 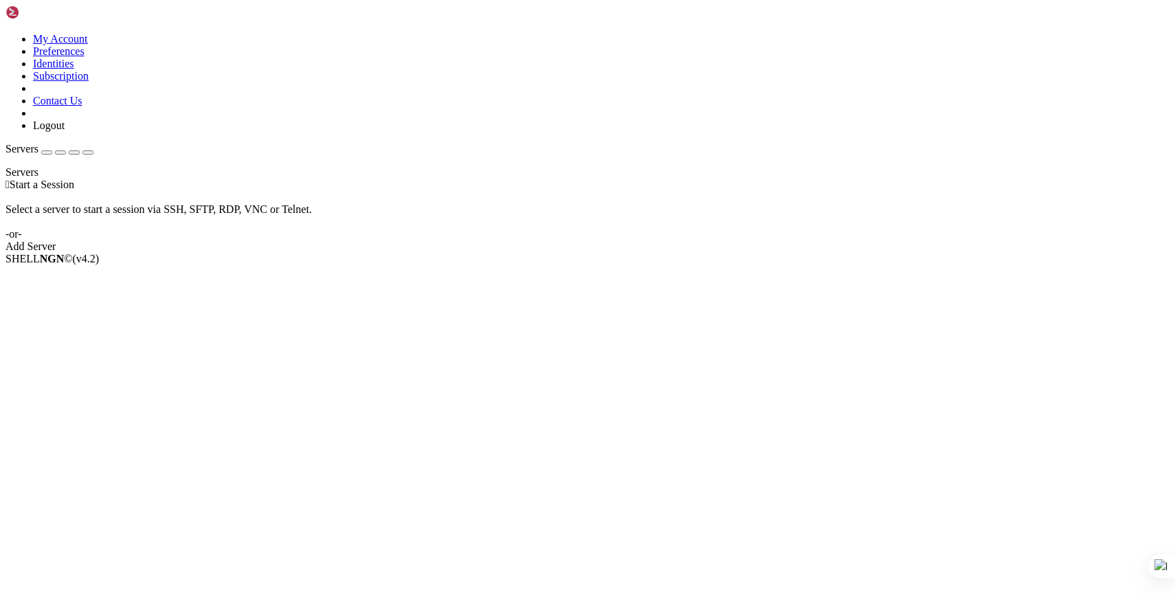 I want to click on div: Servers, so click(x=588, y=173).